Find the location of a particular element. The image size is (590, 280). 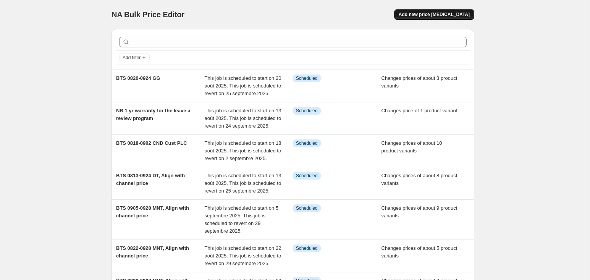

span: BTS 0813-0924 DT, Align with channel price is located at coordinates (150, 179).